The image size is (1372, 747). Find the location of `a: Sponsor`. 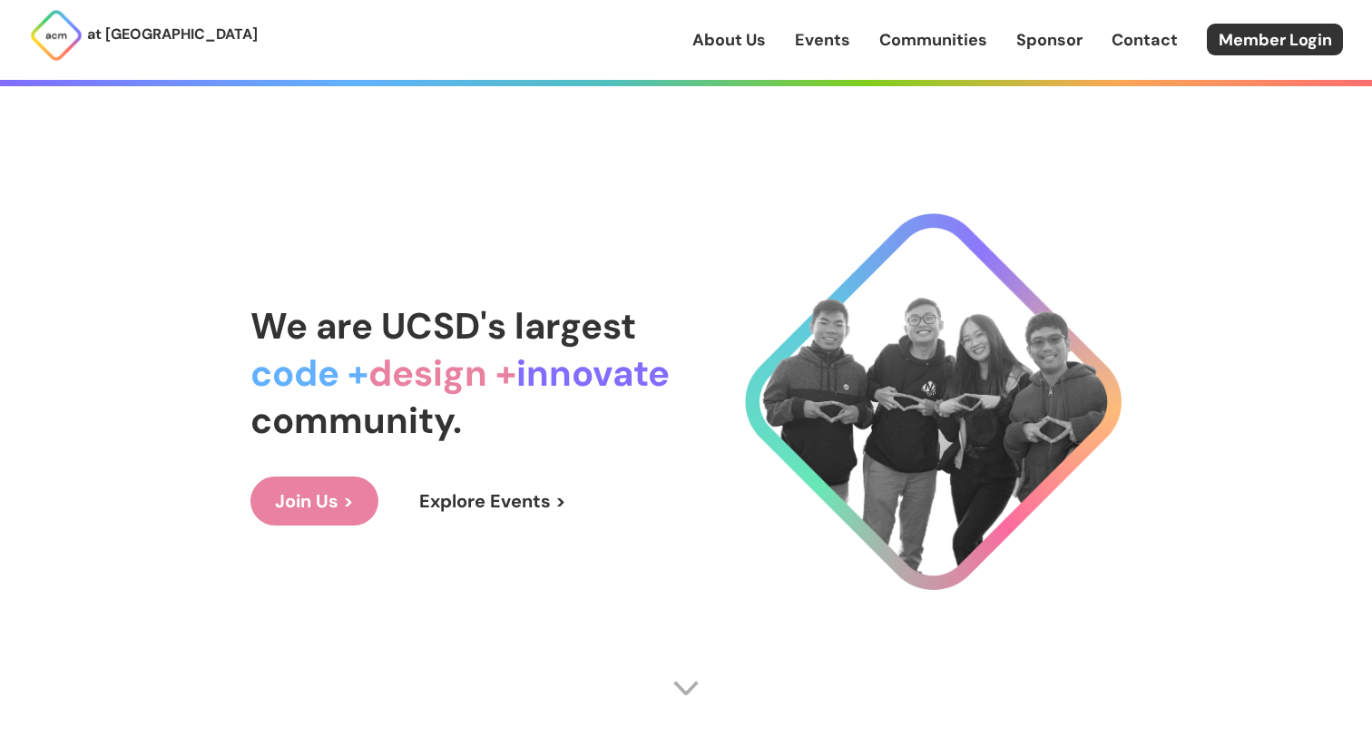

a: Sponsor is located at coordinates (1049, 40).